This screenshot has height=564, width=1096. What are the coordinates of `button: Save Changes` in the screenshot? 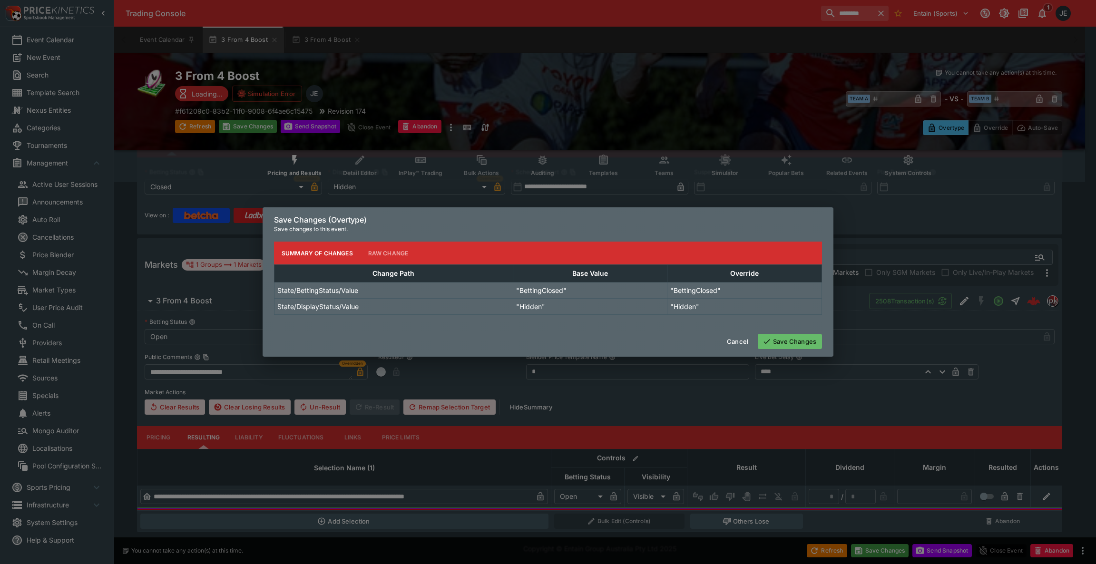 It's located at (790, 342).